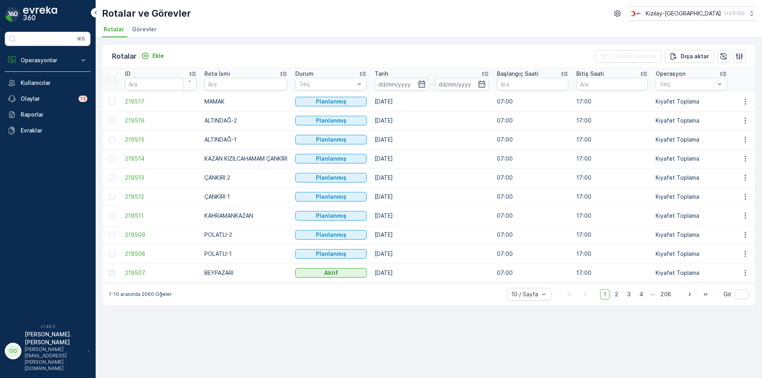  Describe the element at coordinates (246, 197) in the screenshot. I see `td: ÇANKIRI 1` at that location.